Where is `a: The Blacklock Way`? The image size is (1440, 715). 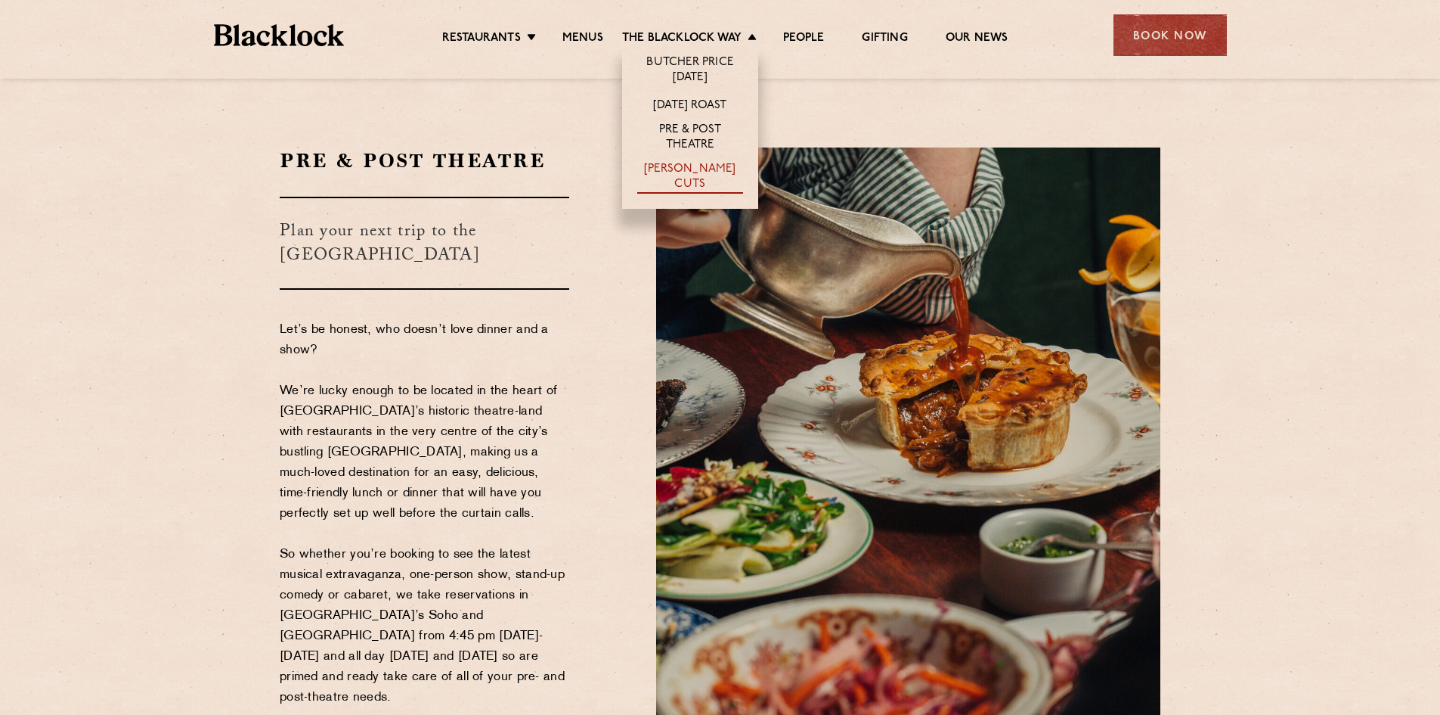
a: The Blacklock Way is located at coordinates (682, 39).